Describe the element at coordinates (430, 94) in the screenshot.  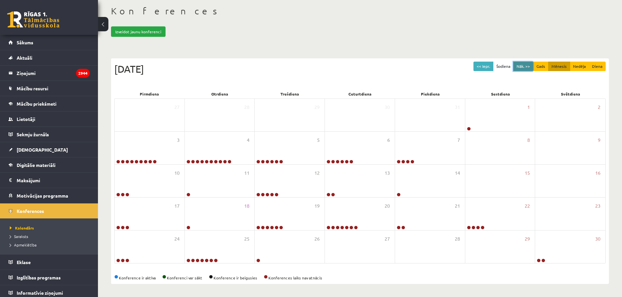
I see `div: Piekdiena` at that location.